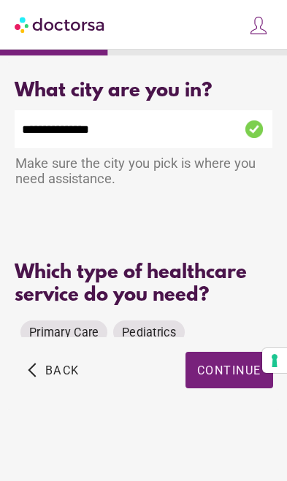  What do you see at coordinates (229, 370) in the screenshot?
I see `button: Continue` at bounding box center [229, 370].